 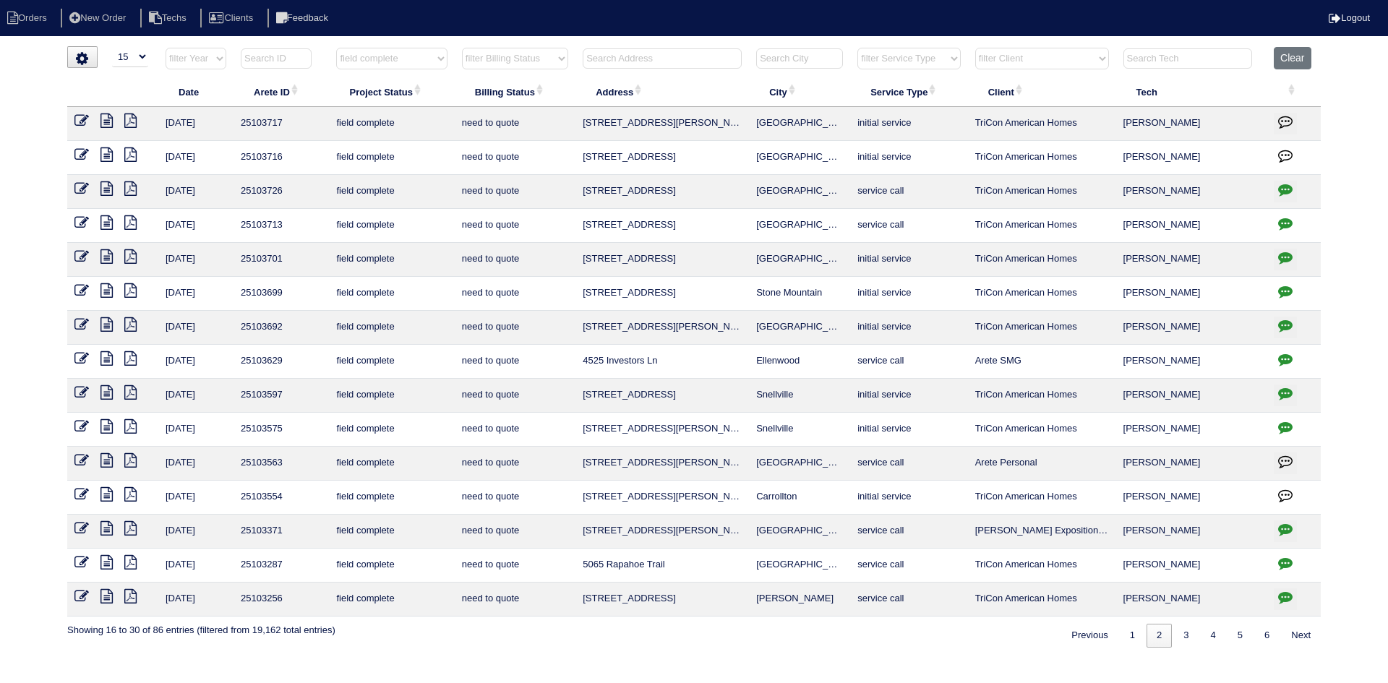 What do you see at coordinates (169, 18) in the screenshot?
I see `li: Techs` at bounding box center [169, 18].